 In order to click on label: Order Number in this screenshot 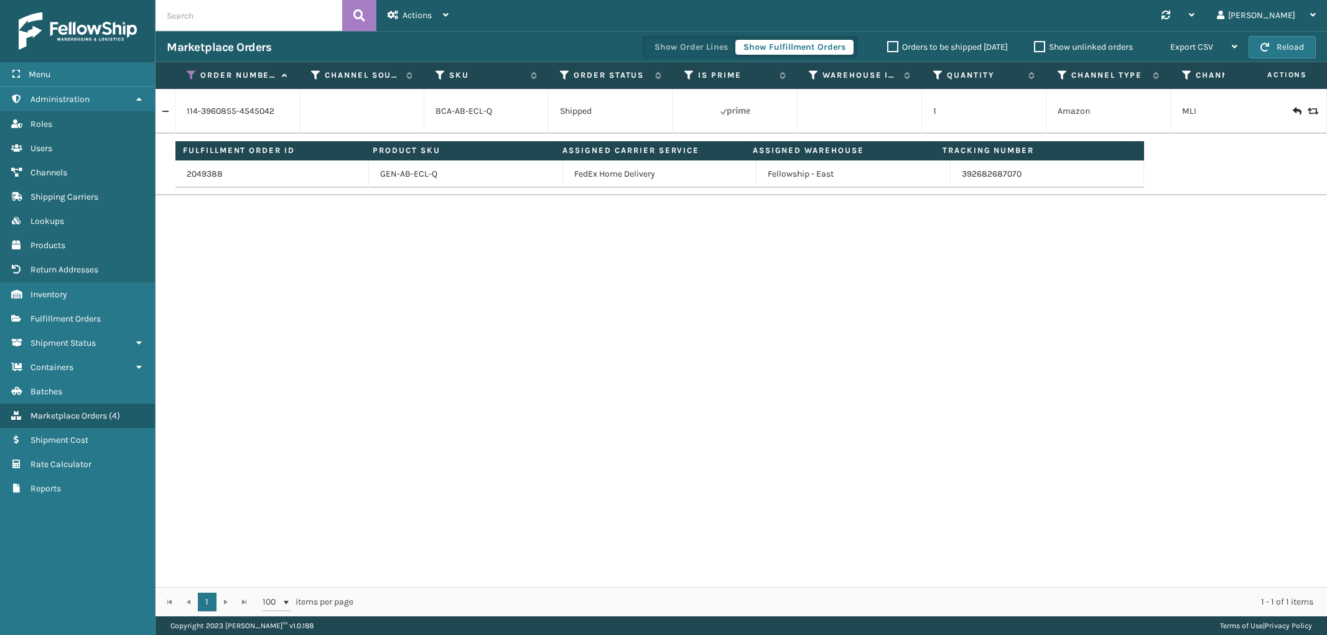, I will do `click(238, 75)`.